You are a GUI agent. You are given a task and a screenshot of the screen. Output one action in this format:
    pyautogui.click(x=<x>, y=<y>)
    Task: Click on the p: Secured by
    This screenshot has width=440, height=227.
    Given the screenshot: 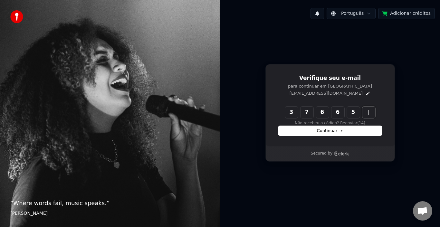 What is the action you would take?
    pyautogui.click(x=322, y=154)
    